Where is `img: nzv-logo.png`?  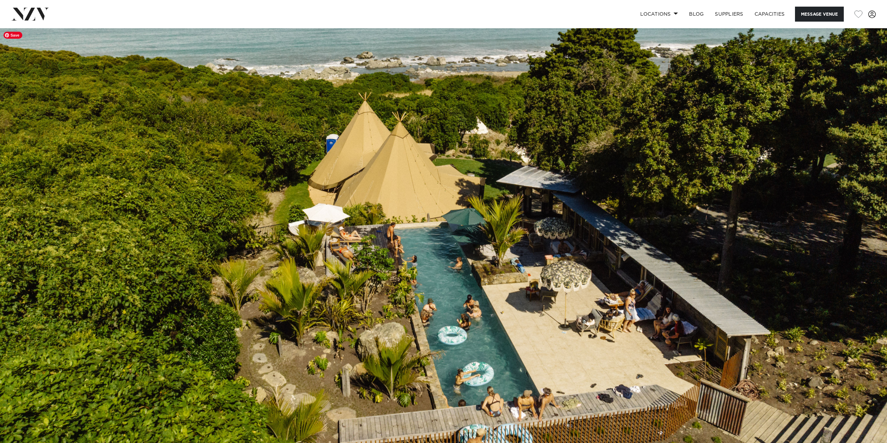 img: nzv-logo.png is located at coordinates (30, 14).